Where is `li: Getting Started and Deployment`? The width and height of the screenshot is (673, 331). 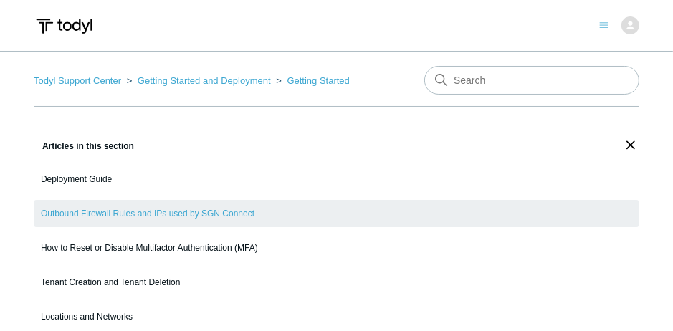
li: Getting Started and Deployment is located at coordinates (199, 80).